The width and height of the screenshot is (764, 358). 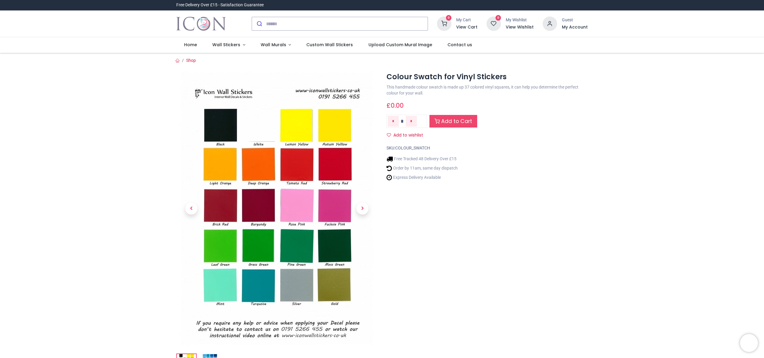 I want to click on h6: My Account, so click(x=575, y=27).